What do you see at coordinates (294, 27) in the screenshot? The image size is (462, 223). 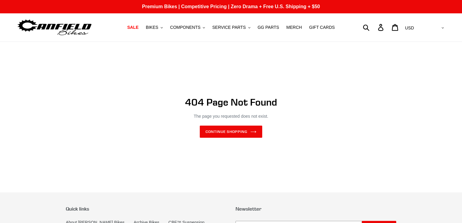 I see `a: MERCH` at bounding box center [294, 27].